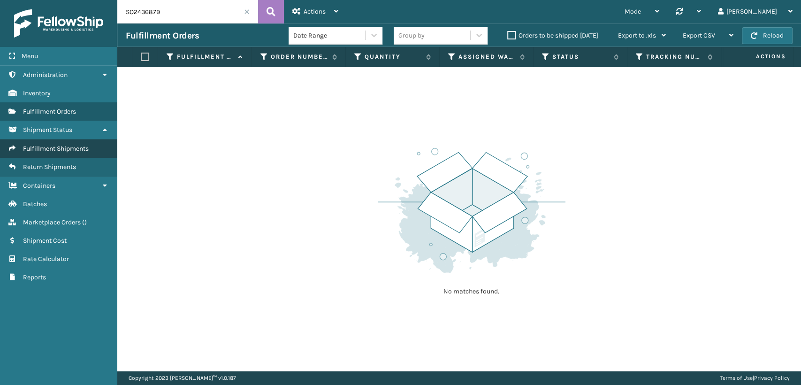  I want to click on div: Group by, so click(412, 35).